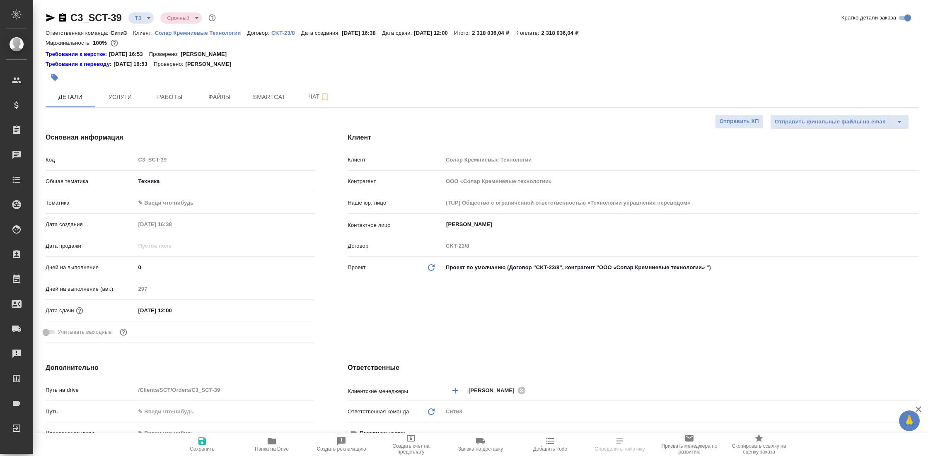  What do you see at coordinates (325, 97) in the screenshot?
I see `svg: Подписаться` at bounding box center [325, 97].